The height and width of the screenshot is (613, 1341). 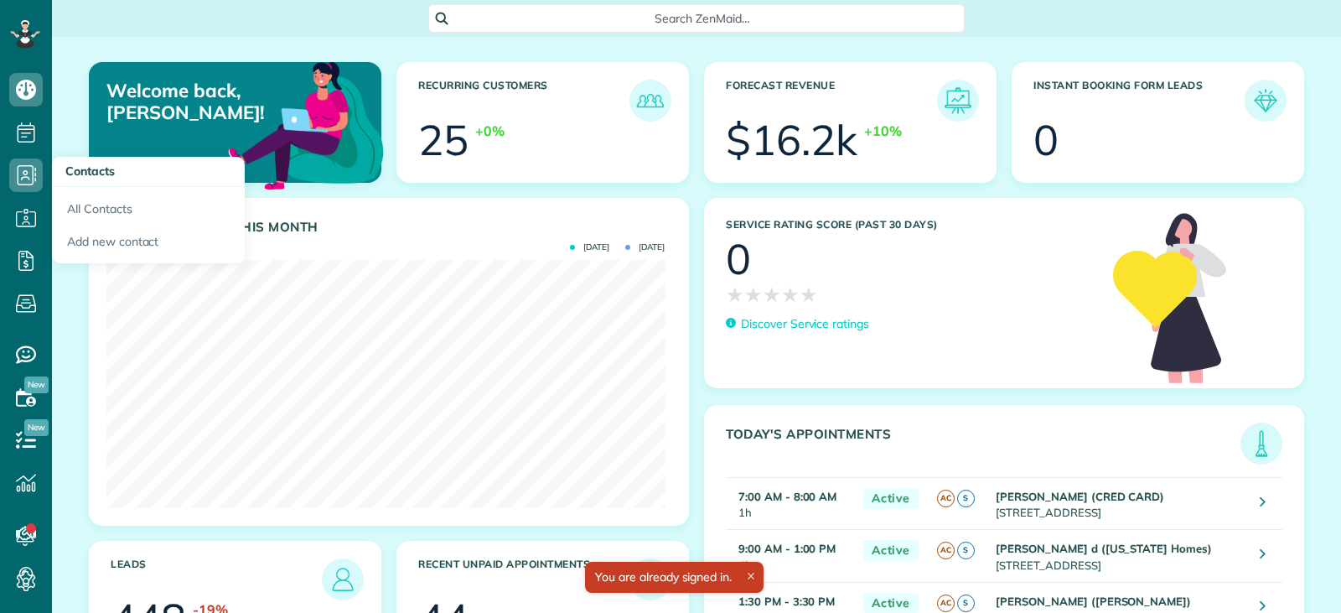 I want to click on h3: Leads, so click(x=216, y=579).